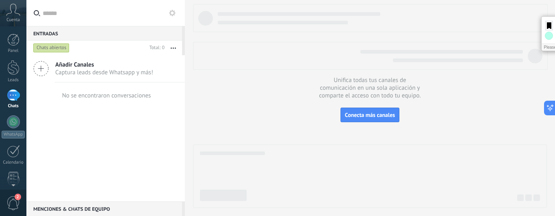 Image resolution: width=555 pixels, height=216 pixels. What do you see at coordinates (13, 51) in the screenshot?
I see `div: Panel` at bounding box center [13, 51].